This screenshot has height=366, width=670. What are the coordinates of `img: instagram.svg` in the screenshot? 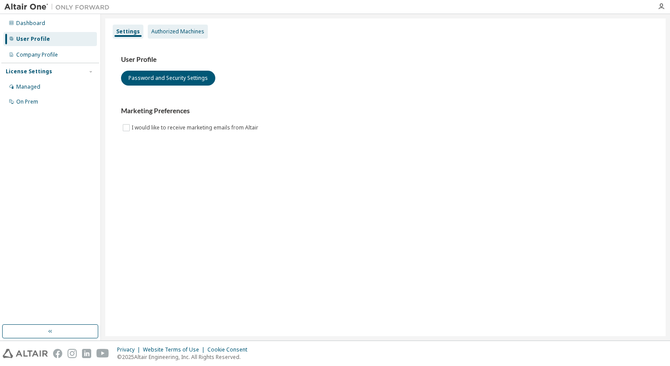 It's located at (72, 353).